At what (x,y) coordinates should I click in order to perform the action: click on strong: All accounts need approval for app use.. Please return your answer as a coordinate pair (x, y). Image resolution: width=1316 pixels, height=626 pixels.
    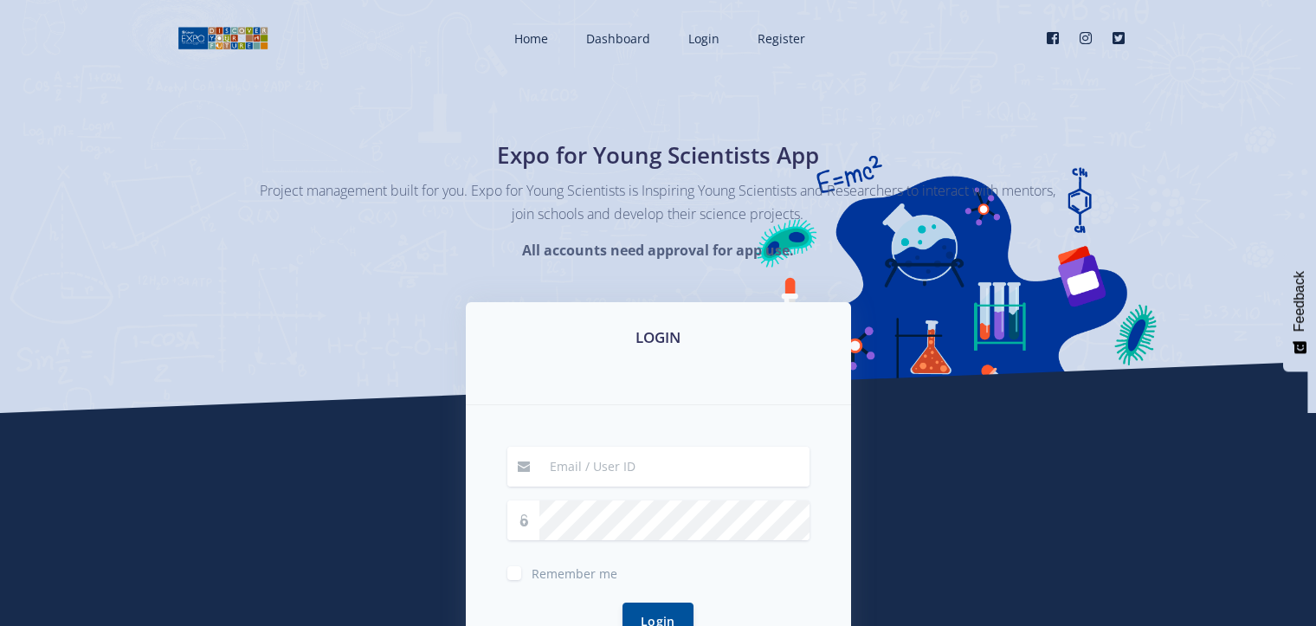
    Looking at the image, I should click on (658, 250).